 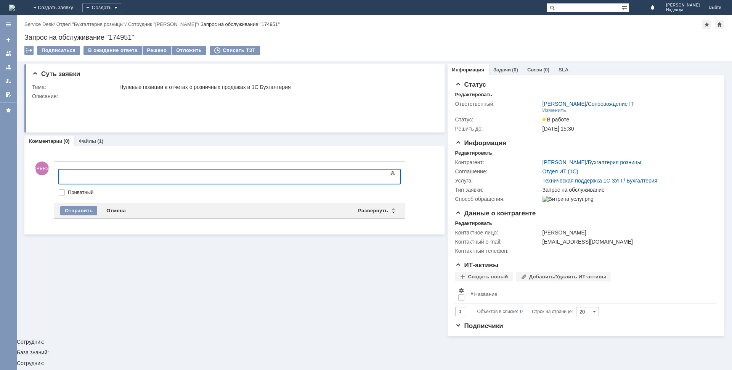 I want to click on img: logo, so click(x=12, y=8).